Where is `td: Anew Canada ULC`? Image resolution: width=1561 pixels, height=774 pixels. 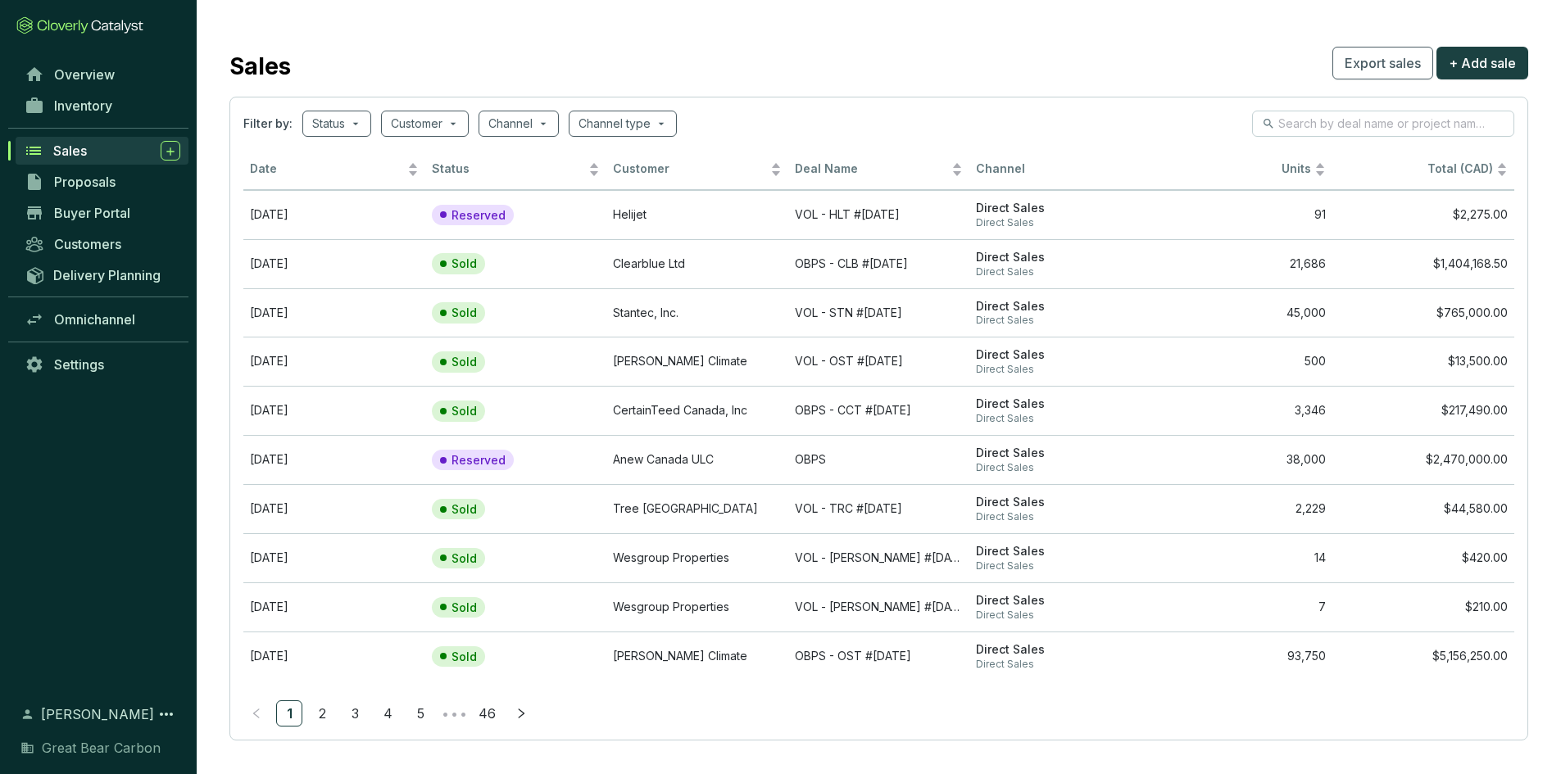
td: Anew Canada ULC is located at coordinates (697, 460).